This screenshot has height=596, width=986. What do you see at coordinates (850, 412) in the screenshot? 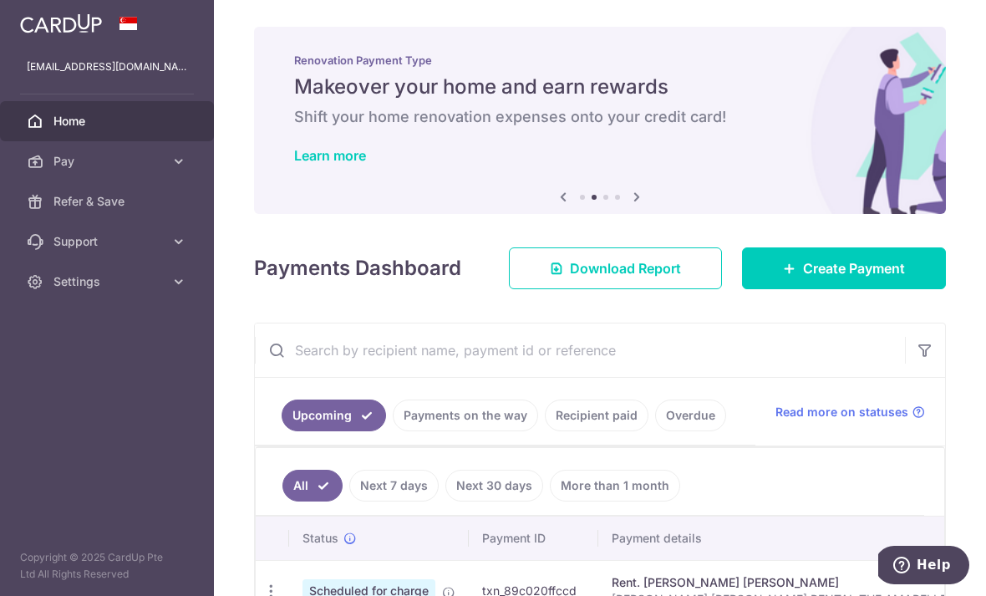
I see `a: Read more on statuses` at bounding box center [850, 412].